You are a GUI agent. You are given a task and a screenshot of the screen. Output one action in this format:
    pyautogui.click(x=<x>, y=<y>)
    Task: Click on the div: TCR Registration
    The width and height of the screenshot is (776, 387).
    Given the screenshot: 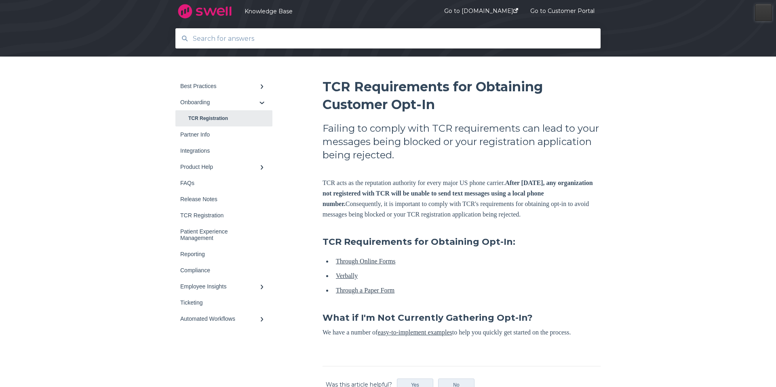 What is the action you would take?
    pyautogui.click(x=220, y=215)
    